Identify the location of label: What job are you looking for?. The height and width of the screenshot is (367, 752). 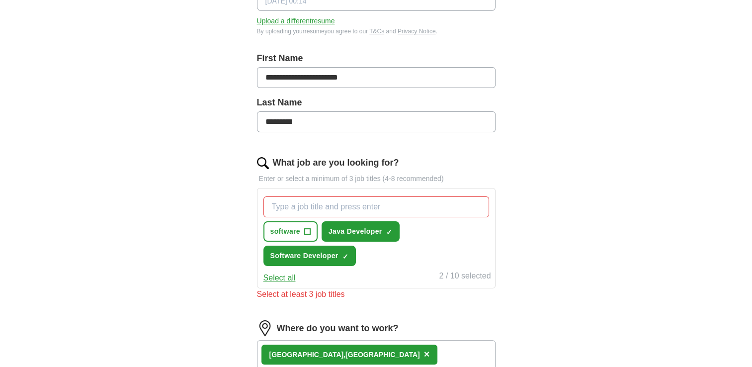
(336, 162).